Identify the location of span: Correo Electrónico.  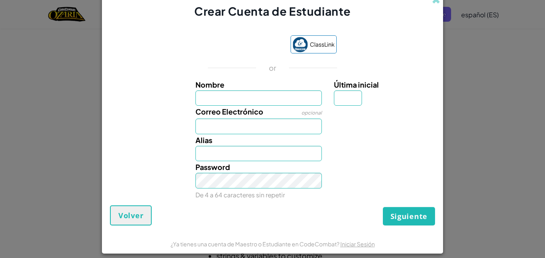
(229, 111).